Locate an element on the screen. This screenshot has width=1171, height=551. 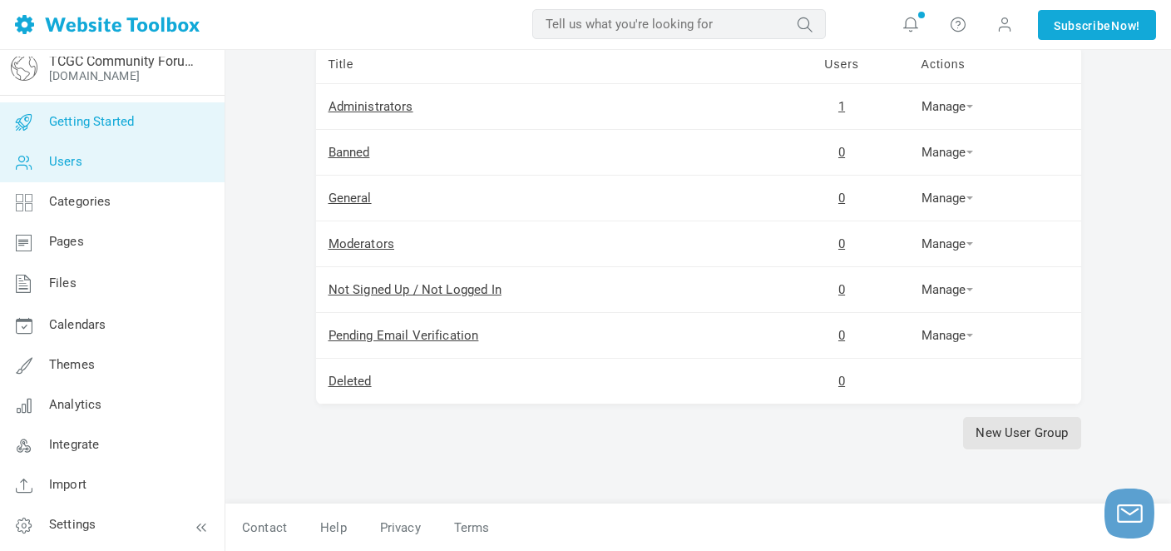
input: Tell us what you're looking for is located at coordinates (679, 24).